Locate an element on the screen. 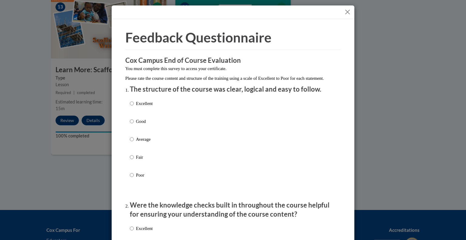 This screenshot has height=240, width=466. p: Poor is located at coordinates (144, 175).